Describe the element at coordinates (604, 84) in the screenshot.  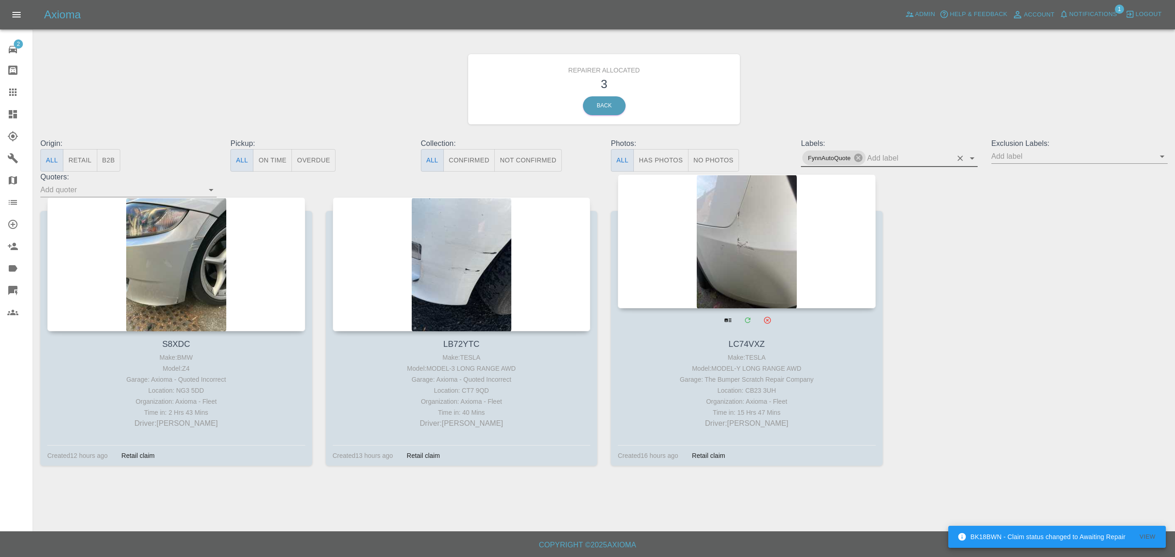
I see `h3: 3` at that location.